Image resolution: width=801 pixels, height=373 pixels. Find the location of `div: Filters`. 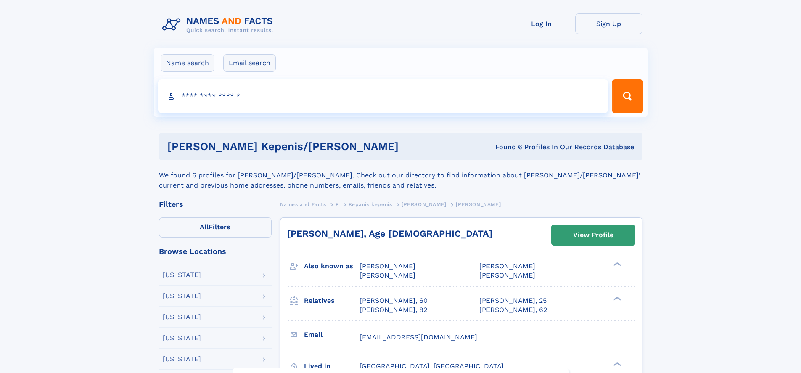

div: Filters is located at coordinates (215, 204).